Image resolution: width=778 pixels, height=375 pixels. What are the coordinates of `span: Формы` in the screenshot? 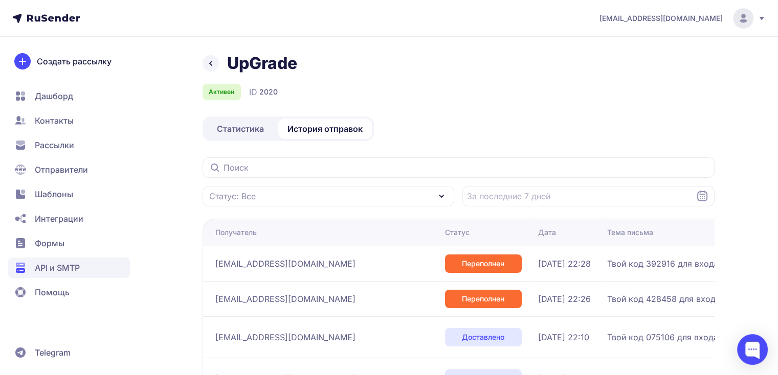 It's located at (50, 243).